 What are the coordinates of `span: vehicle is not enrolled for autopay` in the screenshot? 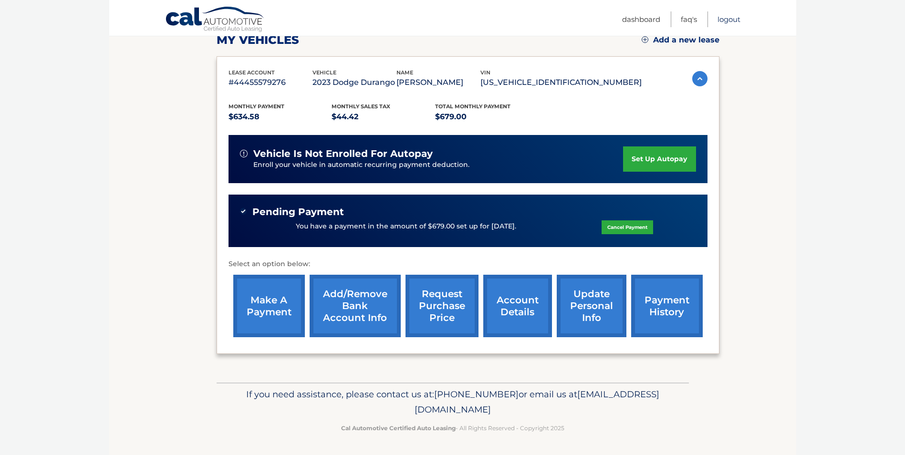 It's located at (343, 154).